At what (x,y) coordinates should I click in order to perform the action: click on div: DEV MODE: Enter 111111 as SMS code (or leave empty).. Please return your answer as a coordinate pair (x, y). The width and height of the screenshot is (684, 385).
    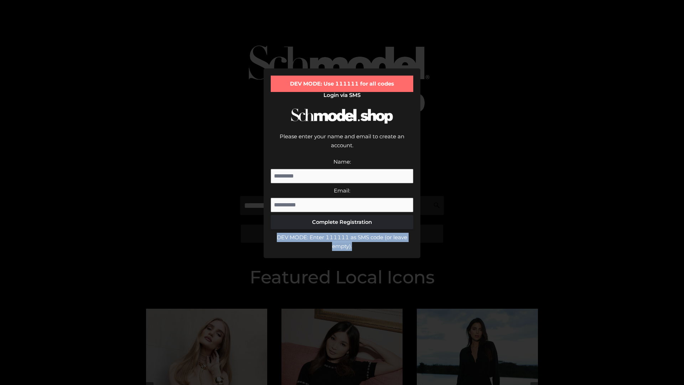
    Looking at the image, I should click on (342, 241).